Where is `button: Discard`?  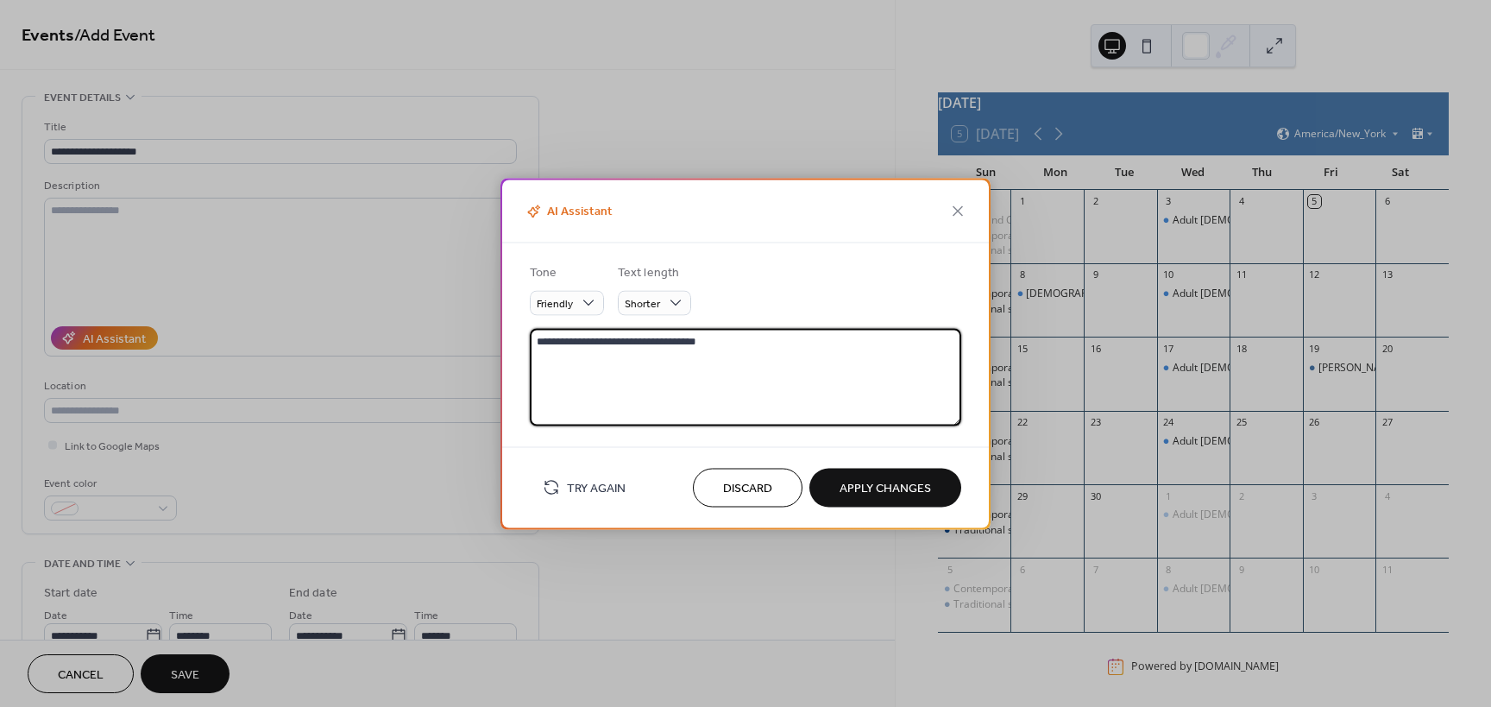 button: Discard is located at coordinates (747, 487).